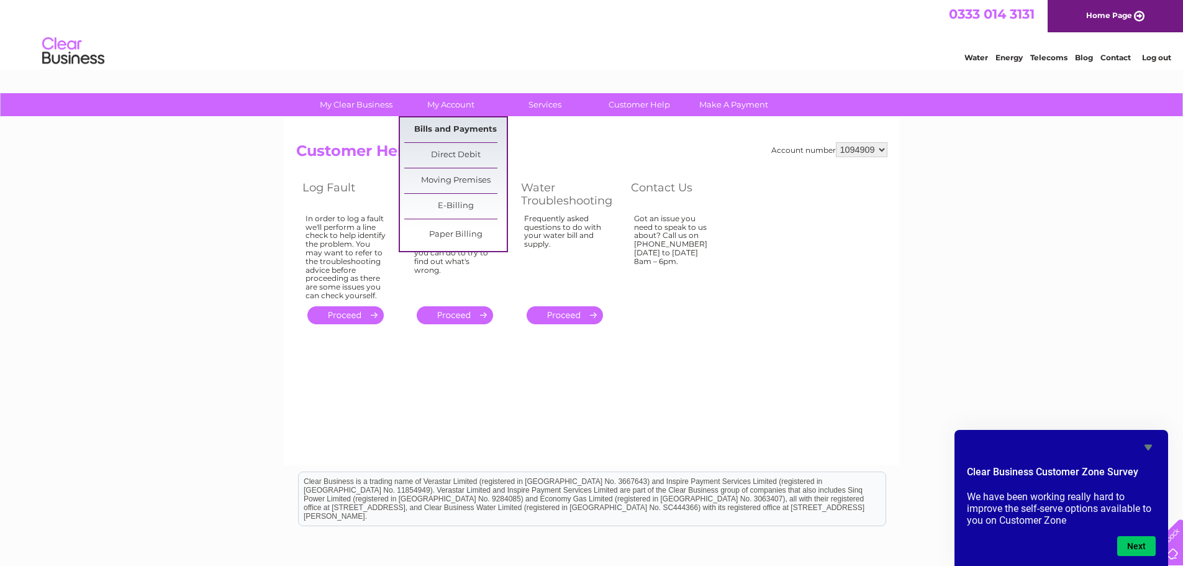 This screenshot has width=1183, height=566. What do you see at coordinates (991, 14) in the screenshot?
I see `span: 0333 014 3131` at bounding box center [991, 14].